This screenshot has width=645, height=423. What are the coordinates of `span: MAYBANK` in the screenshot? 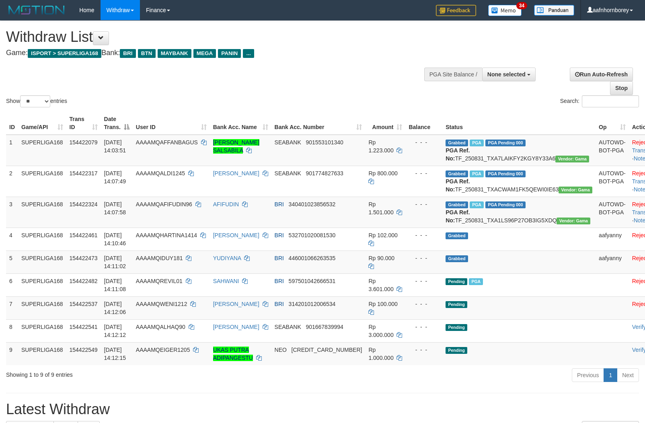 It's located at (174, 53).